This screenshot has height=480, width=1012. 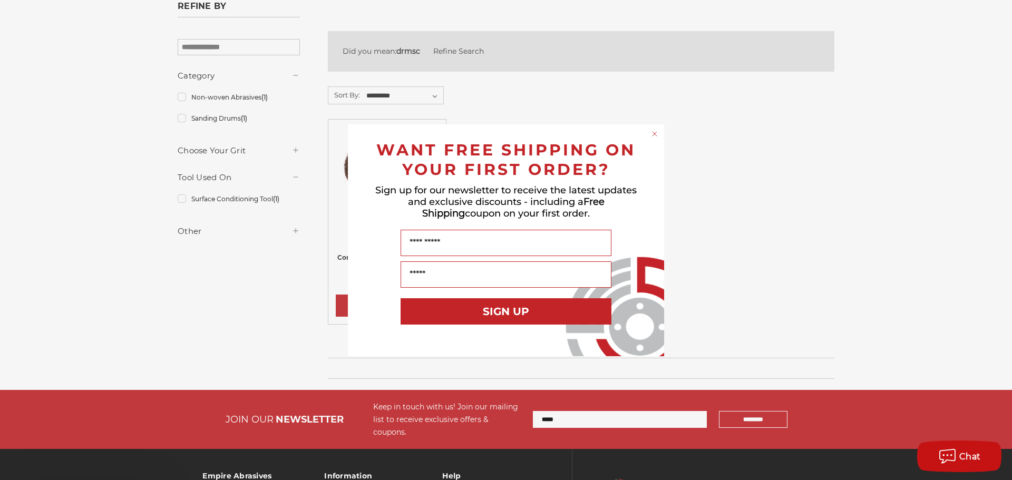 I want to click on span: Free Shipping, so click(x=513, y=208).